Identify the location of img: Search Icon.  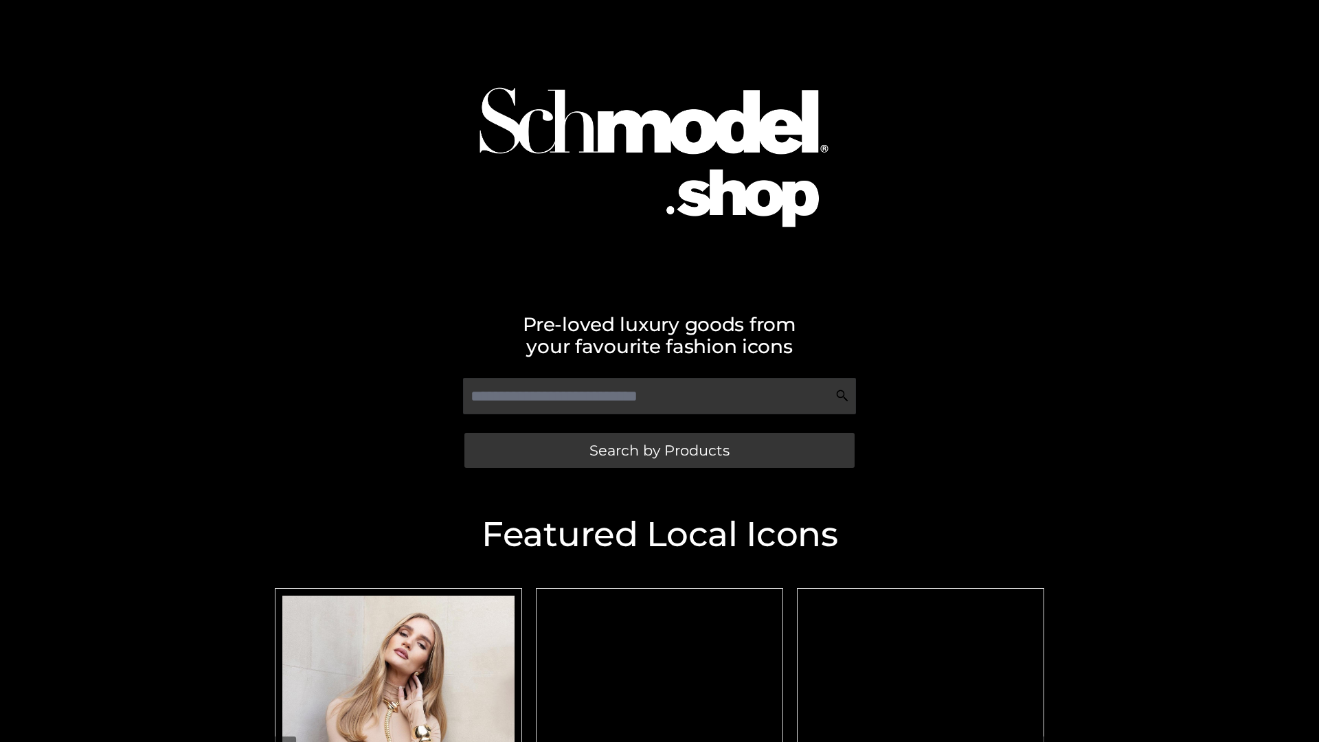
(842, 396).